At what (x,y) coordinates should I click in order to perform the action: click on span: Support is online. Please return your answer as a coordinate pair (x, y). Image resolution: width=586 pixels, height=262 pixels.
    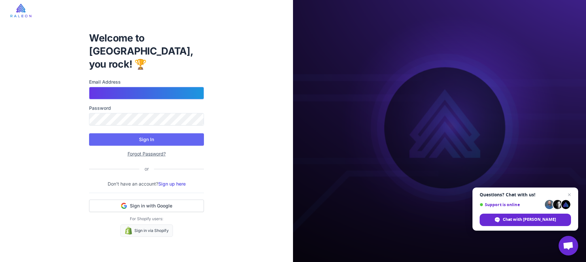
    Looking at the image, I should click on (511, 204).